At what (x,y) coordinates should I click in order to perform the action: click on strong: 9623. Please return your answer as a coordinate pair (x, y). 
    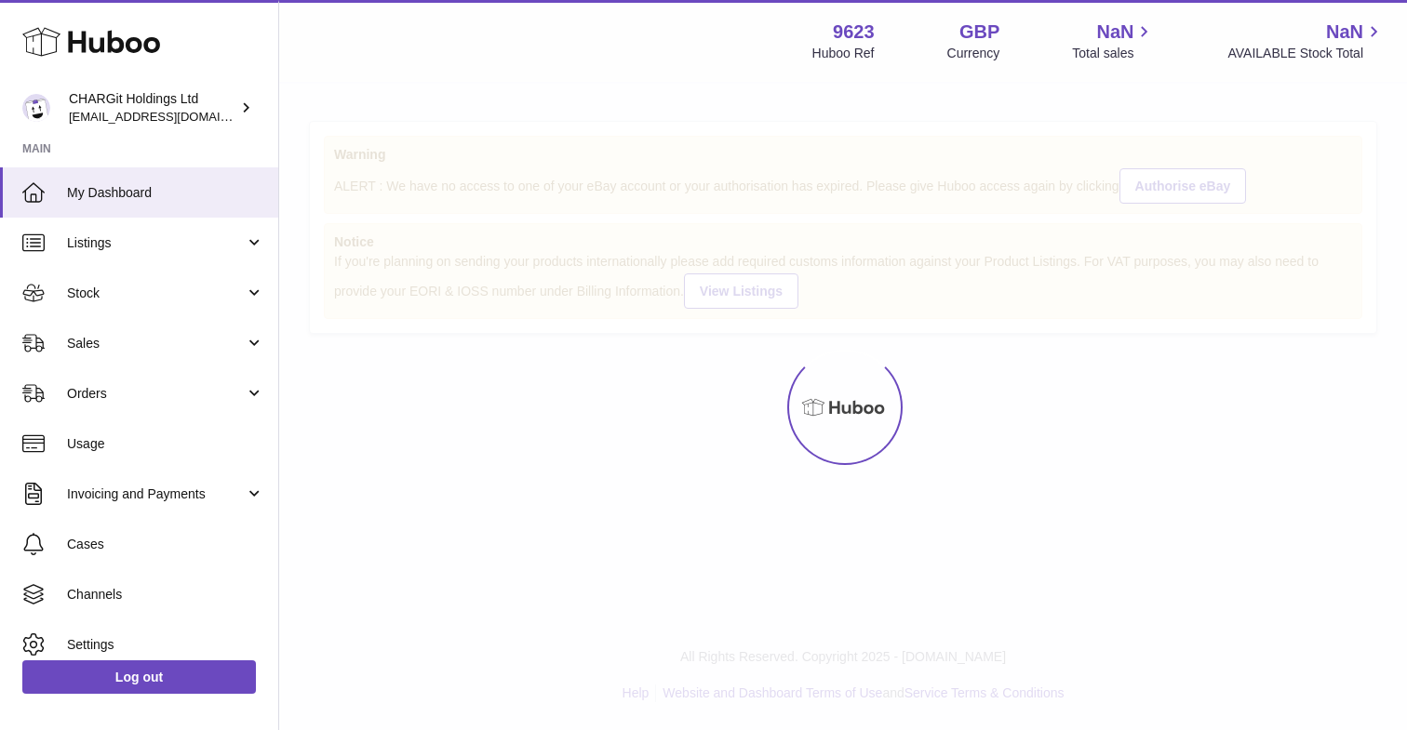
    Looking at the image, I should click on (853, 32).